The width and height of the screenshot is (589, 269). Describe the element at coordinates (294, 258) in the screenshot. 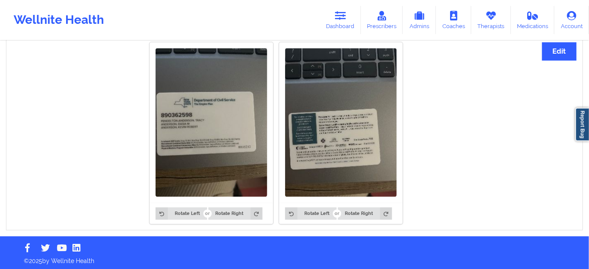

I see `p: © 2025 by Wellnite Health` at that location.